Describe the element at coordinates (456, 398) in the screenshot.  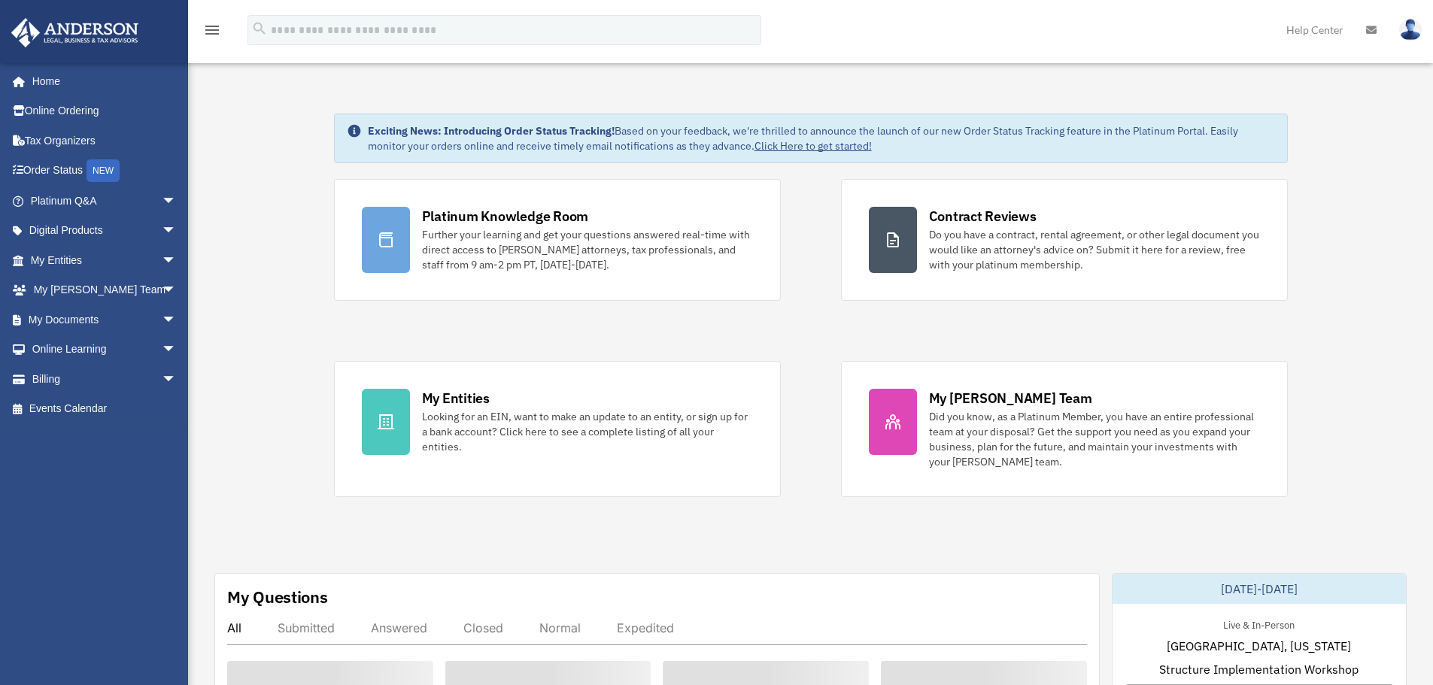
I see `div: My Entities` at that location.